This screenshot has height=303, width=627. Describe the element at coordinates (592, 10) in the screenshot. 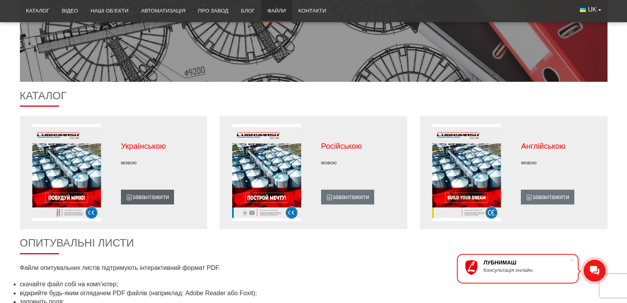

I see `span: UK` at that location.